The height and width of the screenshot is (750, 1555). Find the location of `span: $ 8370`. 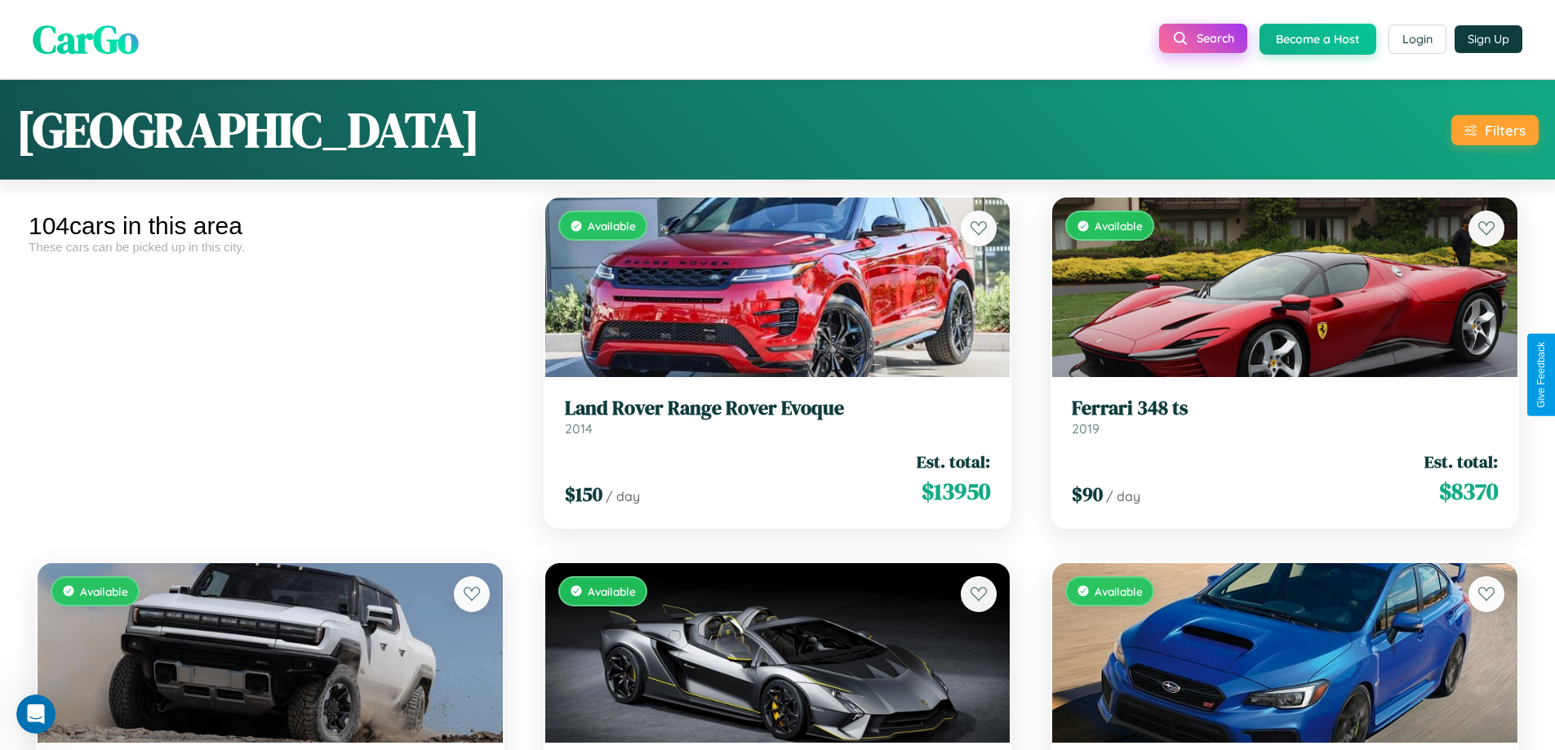

span: $ 8370 is located at coordinates (1468, 491).